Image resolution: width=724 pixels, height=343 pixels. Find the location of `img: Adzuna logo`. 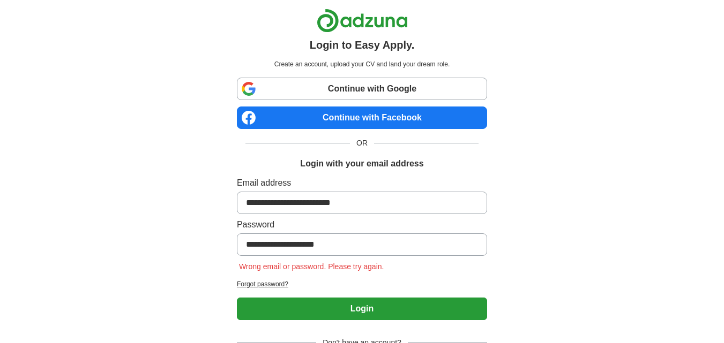

img: Adzuna logo is located at coordinates (362, 20).